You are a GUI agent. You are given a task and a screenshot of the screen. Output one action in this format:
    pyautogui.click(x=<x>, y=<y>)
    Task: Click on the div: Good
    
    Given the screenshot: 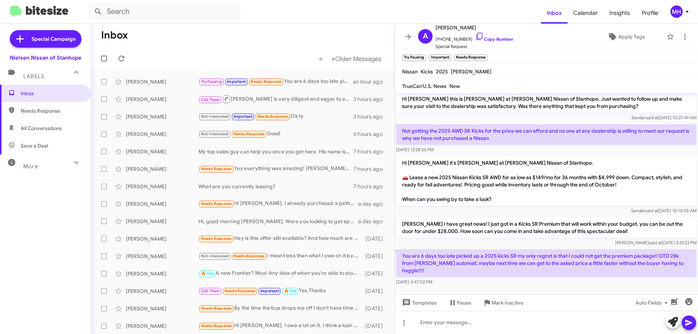 What is the action you would take?
    pyautogui.click(x=276, y=134)
    